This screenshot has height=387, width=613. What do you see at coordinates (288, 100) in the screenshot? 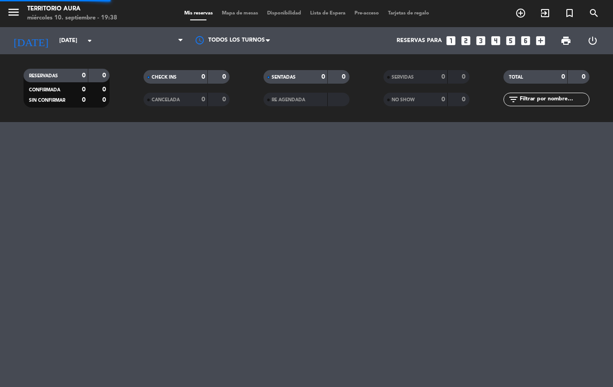
I see `span: RE AGENDADA` at bounding box center [288, 100].